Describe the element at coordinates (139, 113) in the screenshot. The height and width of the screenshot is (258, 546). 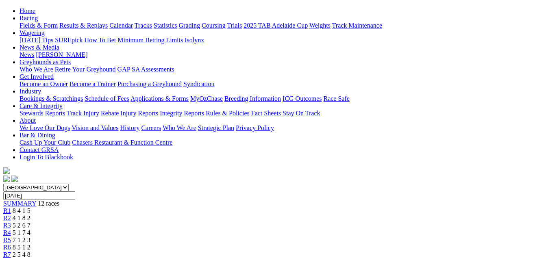
I see `a: Injury Reports` at that location.